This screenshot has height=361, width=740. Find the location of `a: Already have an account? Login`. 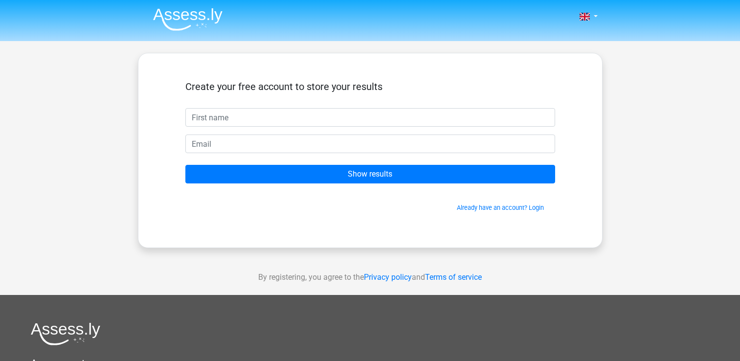

a: Already have an account? Login is located at coordinates (500, 207).